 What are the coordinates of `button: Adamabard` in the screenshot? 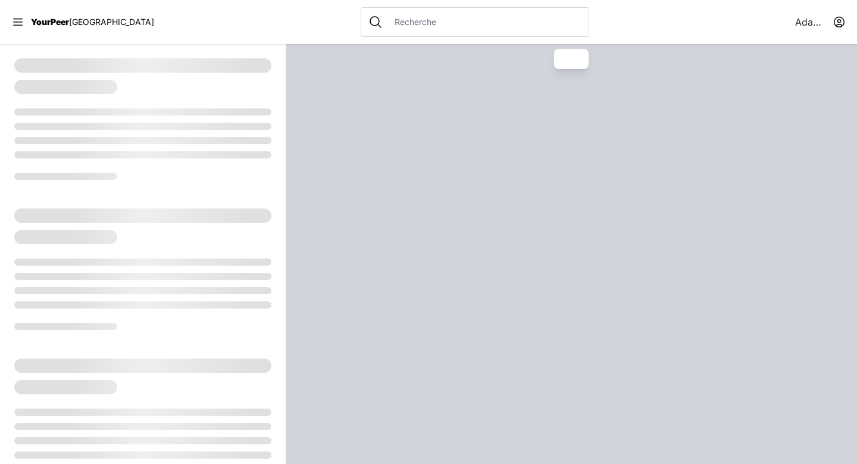 It's located at (820, 22).